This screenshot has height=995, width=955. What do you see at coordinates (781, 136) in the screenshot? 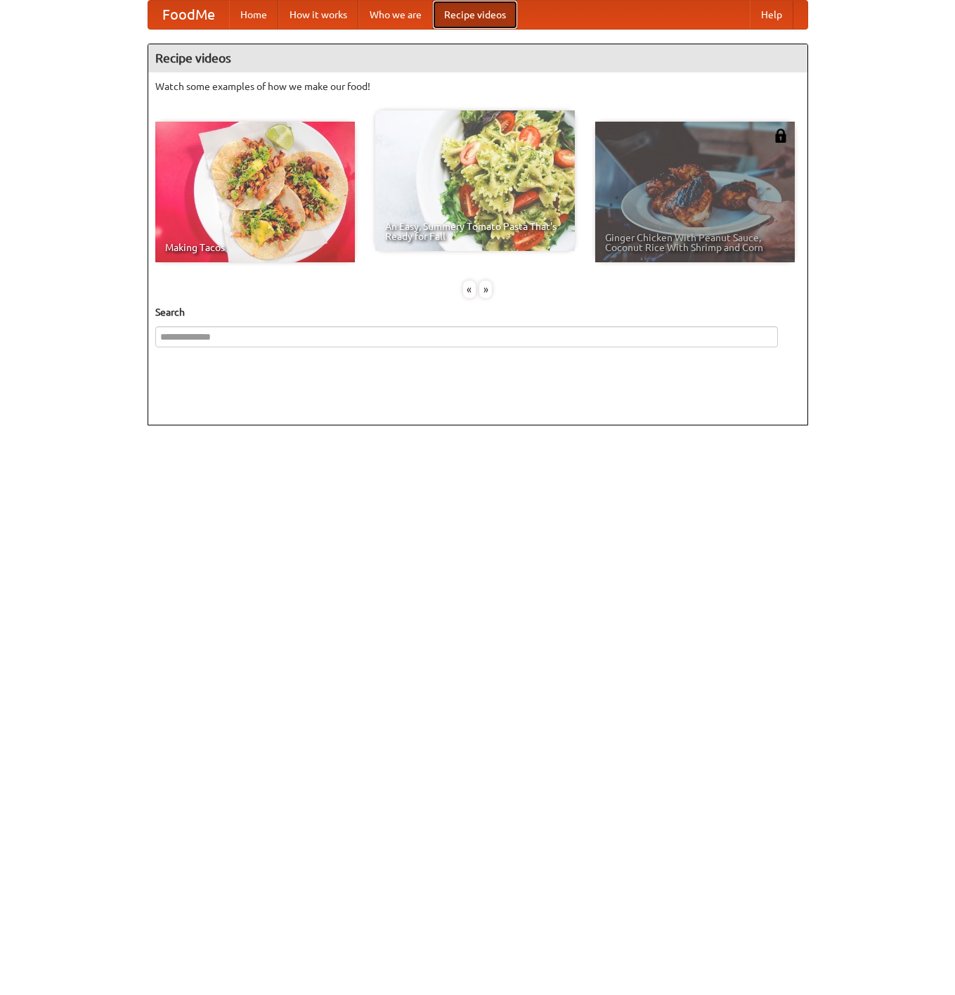
I see `img: 483408.png` at bounding box center [781, 136].